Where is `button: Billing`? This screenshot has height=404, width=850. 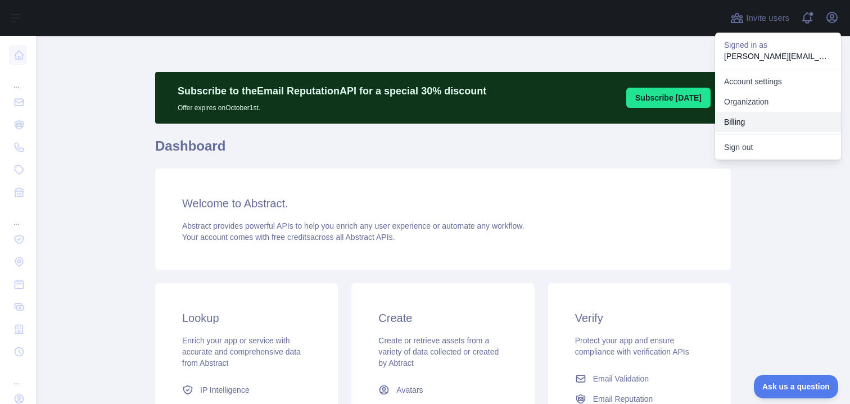 button: Billing is located at coordinates (778, 122).